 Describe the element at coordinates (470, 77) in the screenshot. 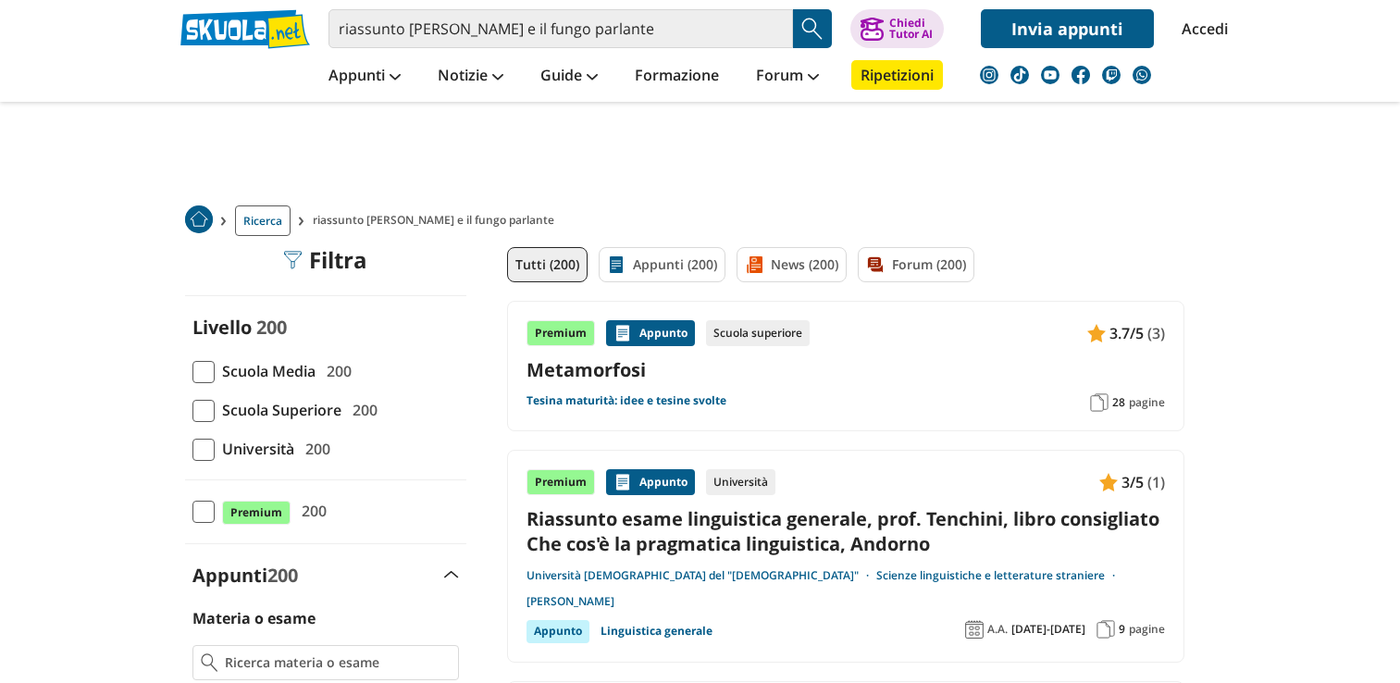

I see `a: Notizie` at that location.